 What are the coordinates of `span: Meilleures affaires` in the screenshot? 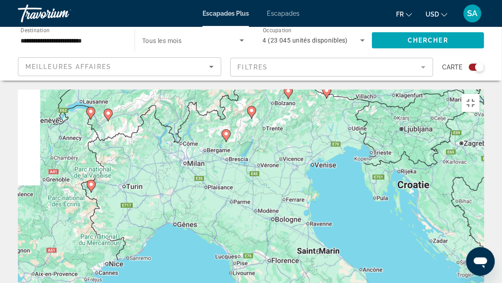 It's located at (68, 67).